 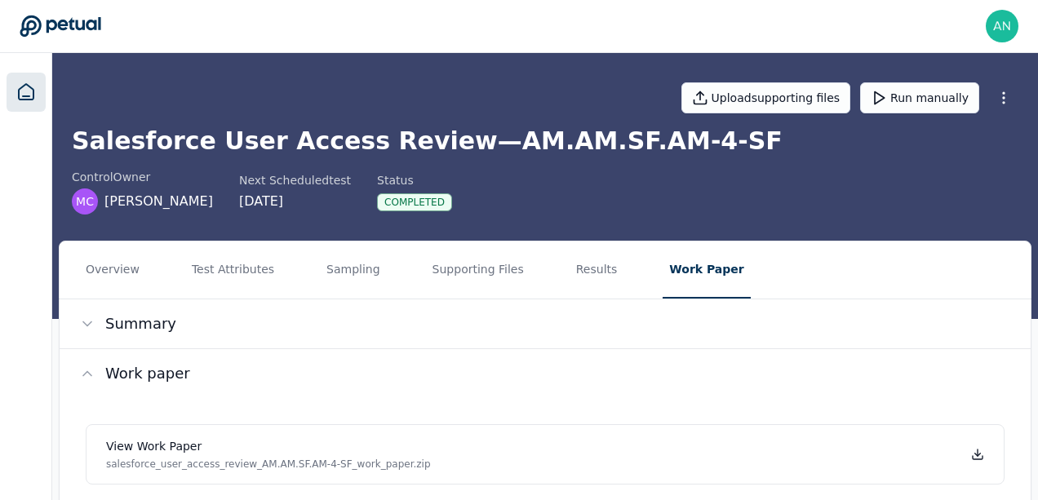 I want to click on button: Work paper, so click(x=545, y=374).